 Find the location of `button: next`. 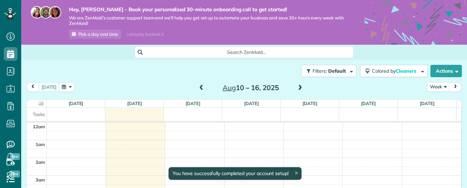

button: next is located at coordinates (456, 87).